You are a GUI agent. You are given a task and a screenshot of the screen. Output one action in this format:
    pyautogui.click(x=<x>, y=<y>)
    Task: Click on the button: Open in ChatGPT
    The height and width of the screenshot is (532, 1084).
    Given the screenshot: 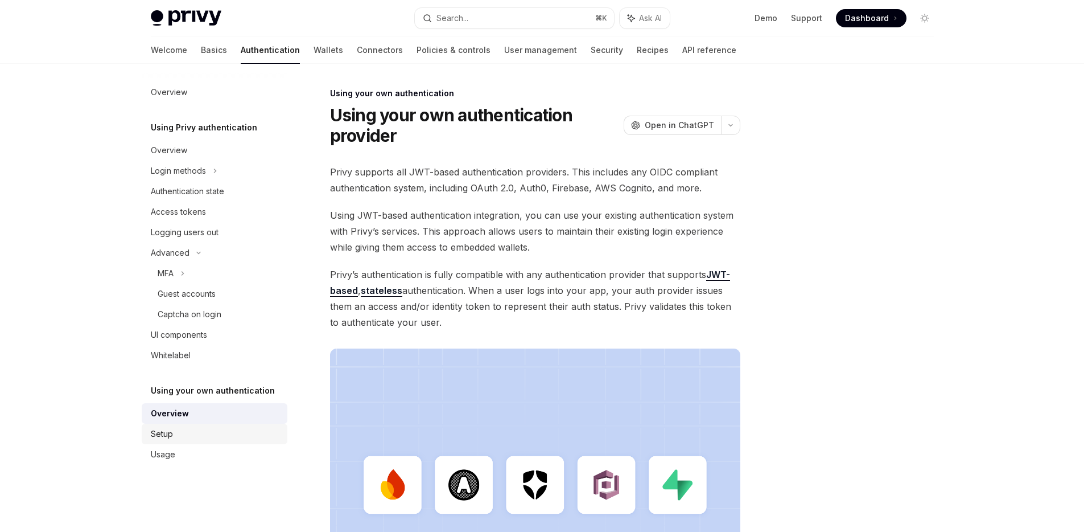 What is the action you would take?
    pyautogui.click(x=672, y=125)
    